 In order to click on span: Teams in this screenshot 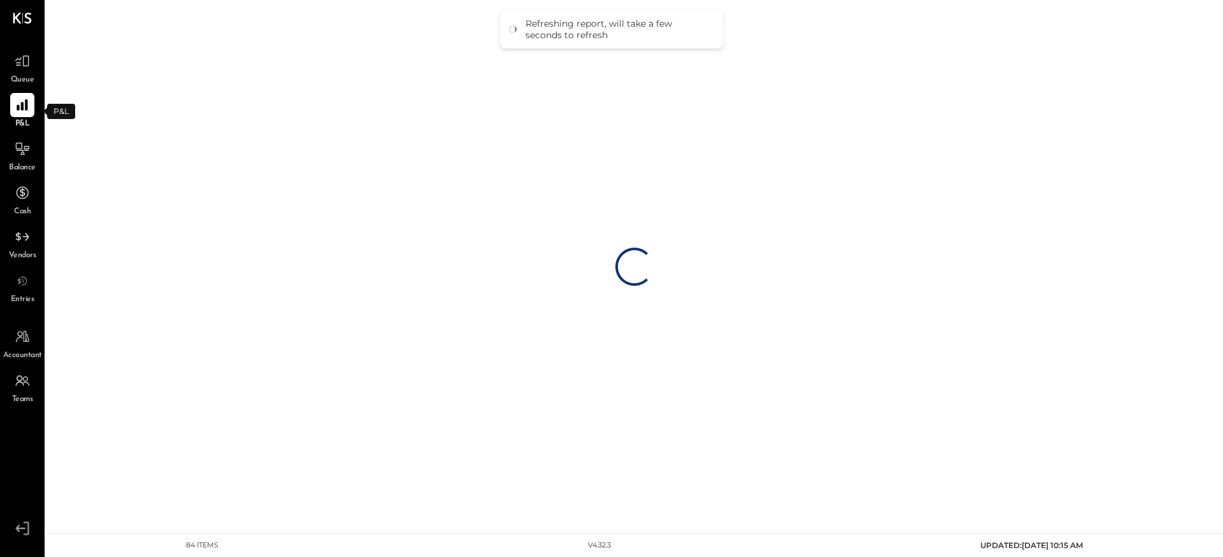, I will do `click(22, 400)`.